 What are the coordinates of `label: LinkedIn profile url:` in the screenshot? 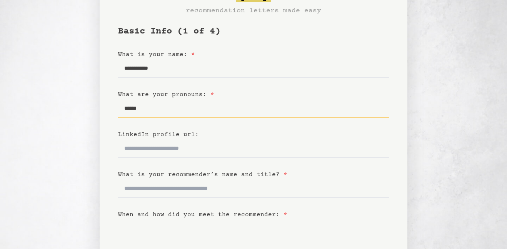 It's located at (158, 135).